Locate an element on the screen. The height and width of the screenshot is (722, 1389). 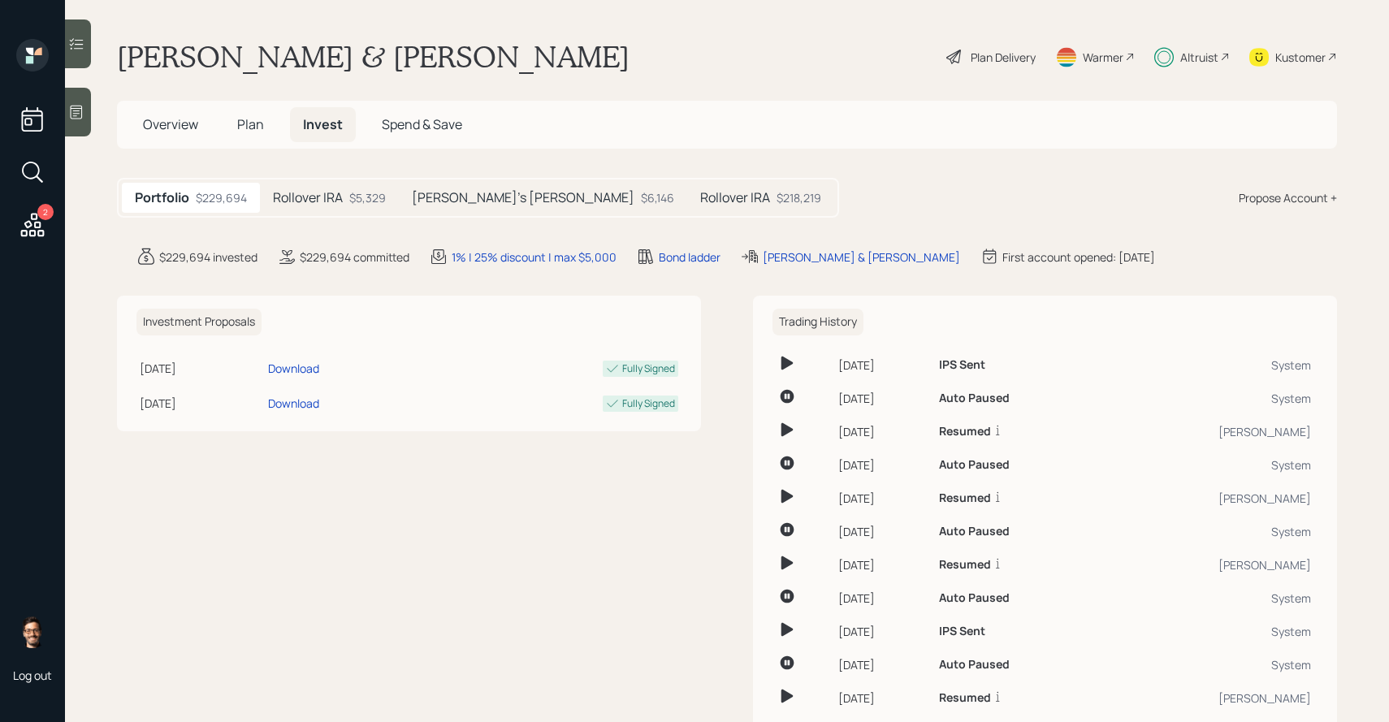
div: Propose Account + is located at coordinates (1287, 197).